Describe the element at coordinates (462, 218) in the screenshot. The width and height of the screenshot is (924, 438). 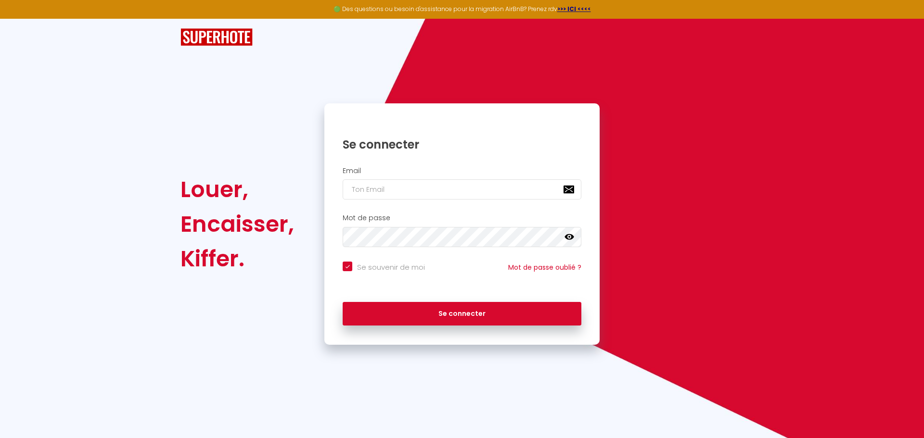
I see `h2: Mot de passe` at that location.